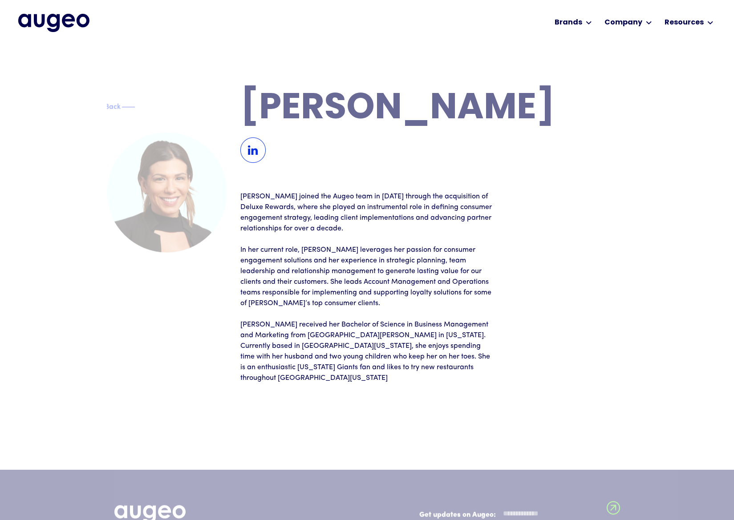 The width and height of the screenshot is (734, 520). Describe the element at coordinates (126, 107) in the screenshot. I see `a: Blue text arrowBackBlue decorative line` at that location.